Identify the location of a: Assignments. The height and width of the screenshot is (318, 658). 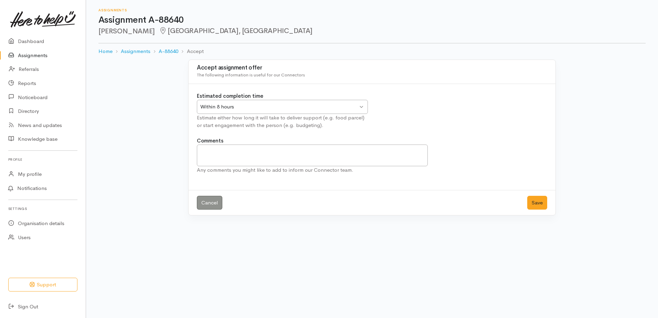
(136, 51).